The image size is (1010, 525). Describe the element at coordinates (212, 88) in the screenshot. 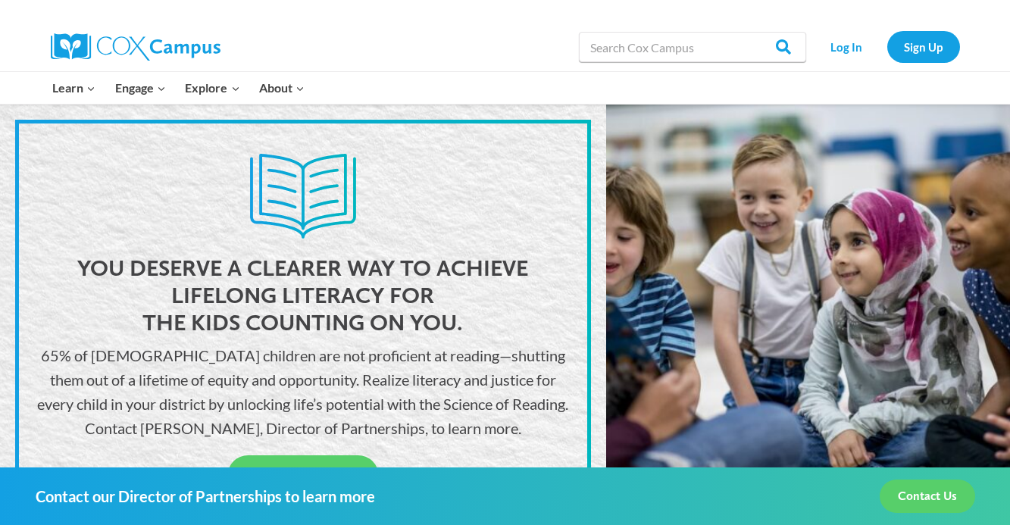

I see `span: Explore` at that location.